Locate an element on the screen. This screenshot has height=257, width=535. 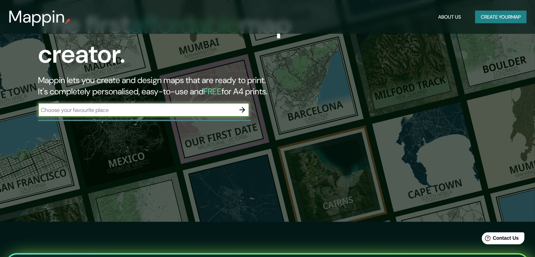
h3: Mappin is located at coordinates (37, 17).